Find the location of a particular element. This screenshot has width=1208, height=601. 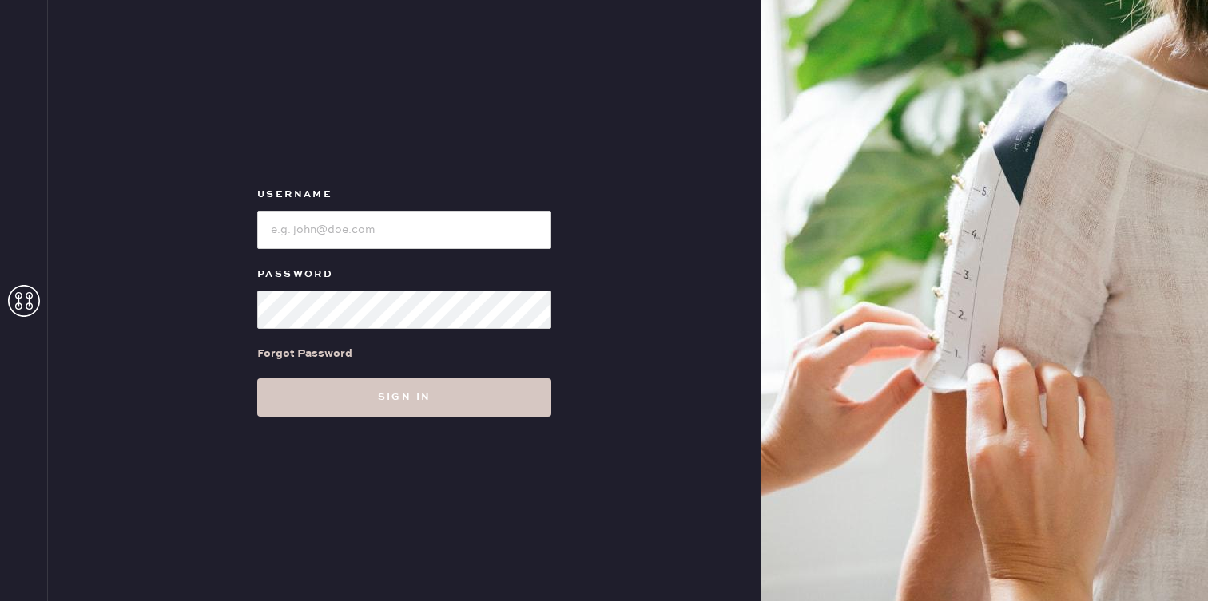

input: e.g. john@doe.com is located at coordinates (404, 230).